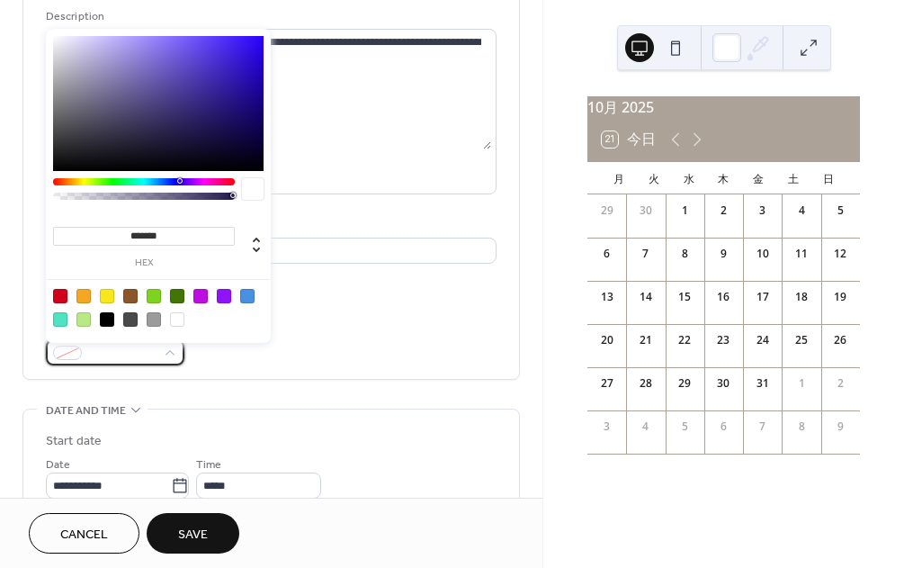 The height and width of the screenshot is (568, 904). What do you see at coordinates (144, 263) in the screenshot?
I see `label: hex` at bounding box center [144, 263].